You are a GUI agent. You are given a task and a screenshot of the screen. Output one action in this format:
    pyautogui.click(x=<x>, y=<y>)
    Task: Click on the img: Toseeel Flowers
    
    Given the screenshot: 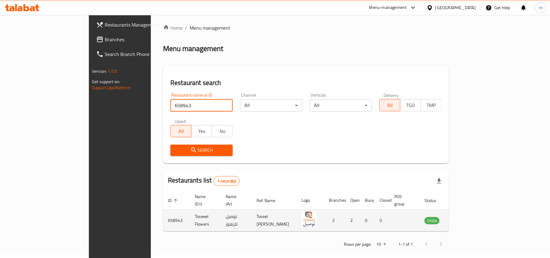 What is the action you would take?
    pyautogui.click(x=309, y=219)
    